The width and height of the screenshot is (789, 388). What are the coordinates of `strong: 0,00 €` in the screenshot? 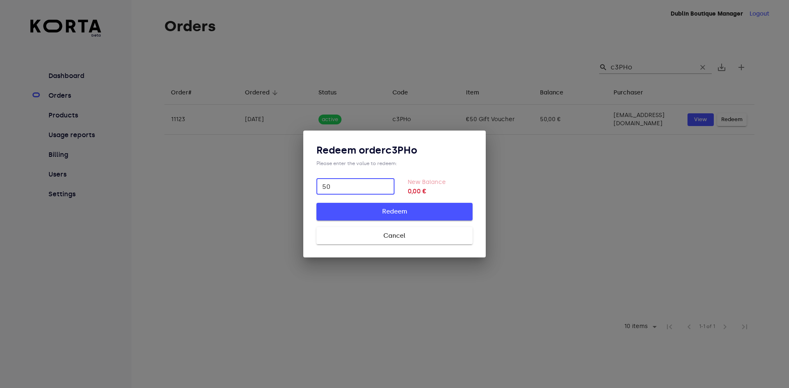 It's located at (440, 192).